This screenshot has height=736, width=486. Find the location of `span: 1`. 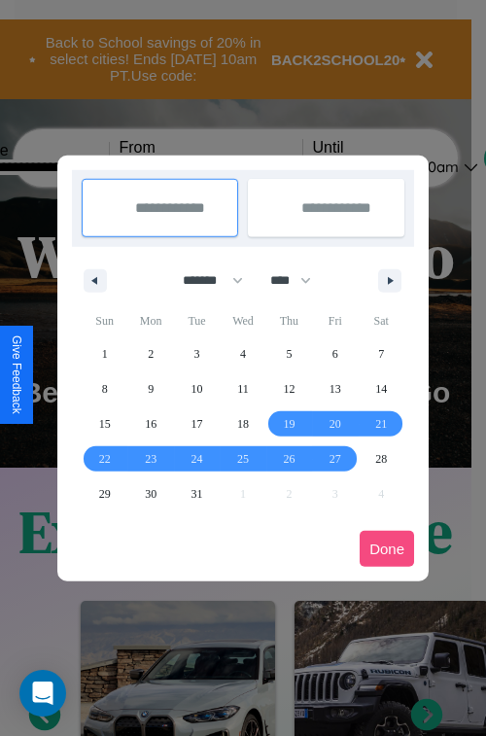

span: 1 is located at coordinates (105, 354).